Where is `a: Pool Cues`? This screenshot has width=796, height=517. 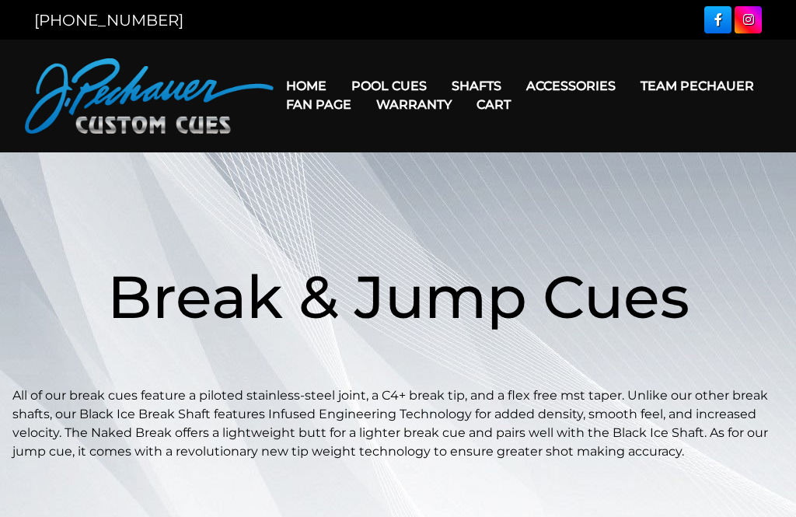 a: Pool Cues is located at coordinates (389, 85).